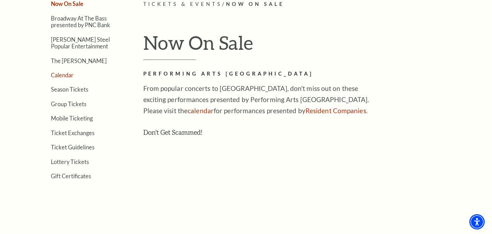  I want to click on a: calendar, so click(200, 110).